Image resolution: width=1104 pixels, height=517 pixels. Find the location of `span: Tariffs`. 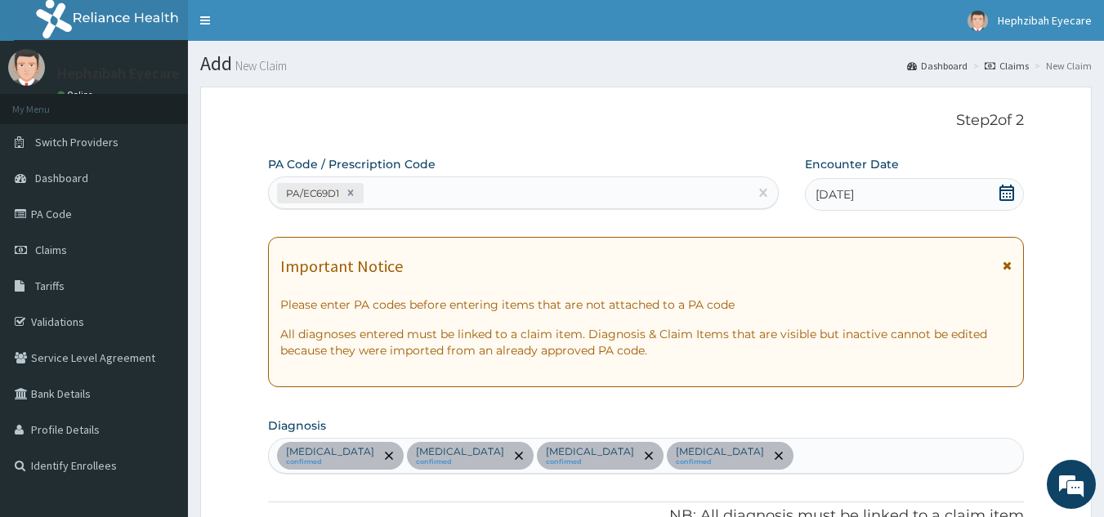

span: Tariffs is located at coordinates (50, 286).